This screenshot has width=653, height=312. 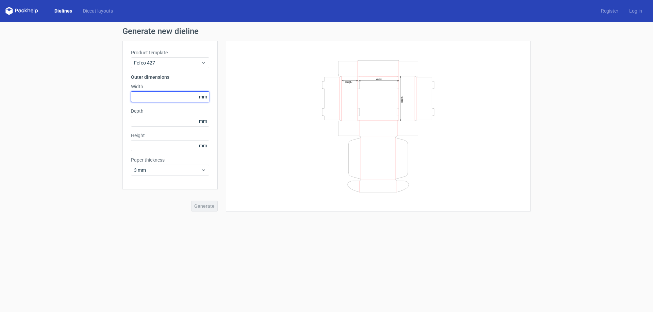 What do you see at coordinates (170, 53) in the screenshot?
I see `label: Product template` at bounding box center [170, 53].